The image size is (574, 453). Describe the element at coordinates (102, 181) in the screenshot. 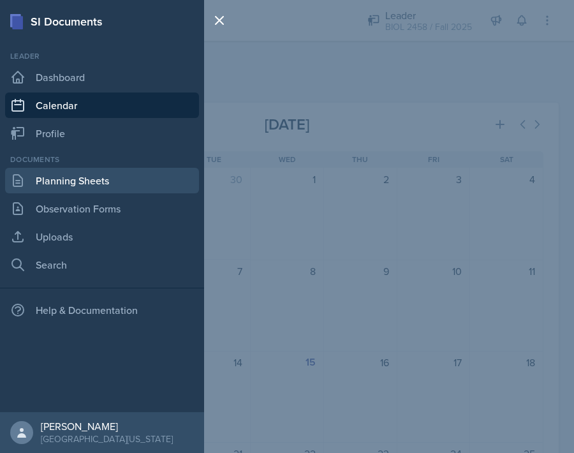

I see `a: Planning Sheets` at that location.